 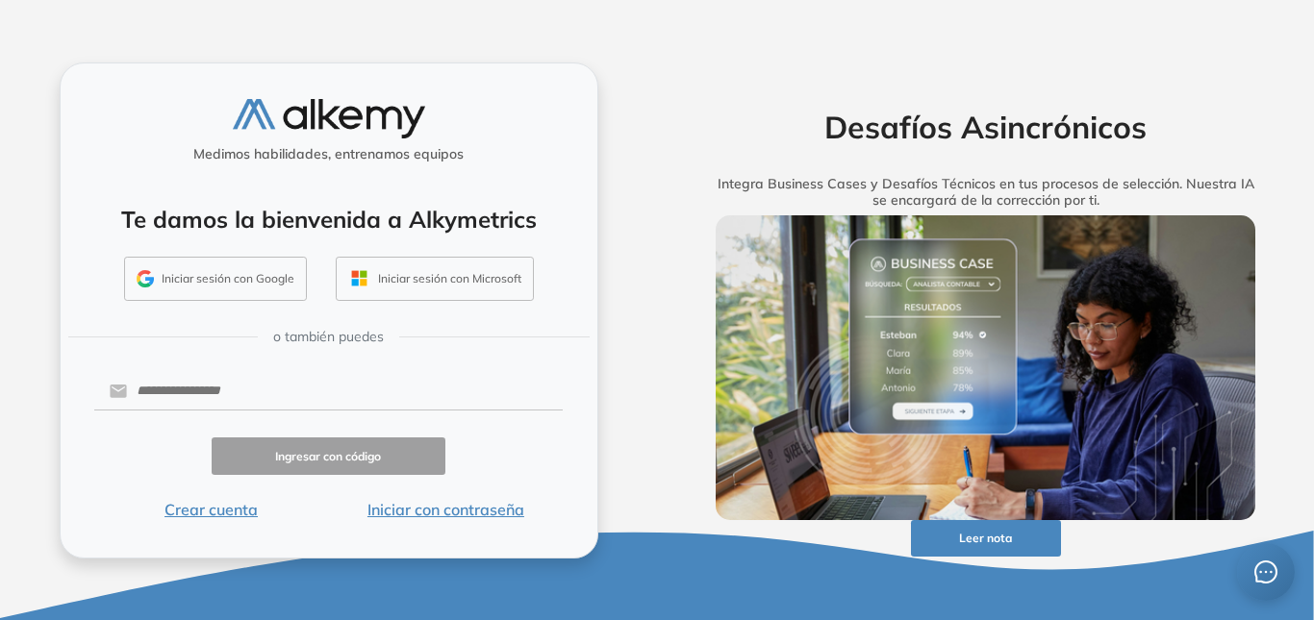 What do you see at coordinates (145, 279) in the screenshot?
I see `img: GMAIL_ICON` at bounding box center [145, 279].